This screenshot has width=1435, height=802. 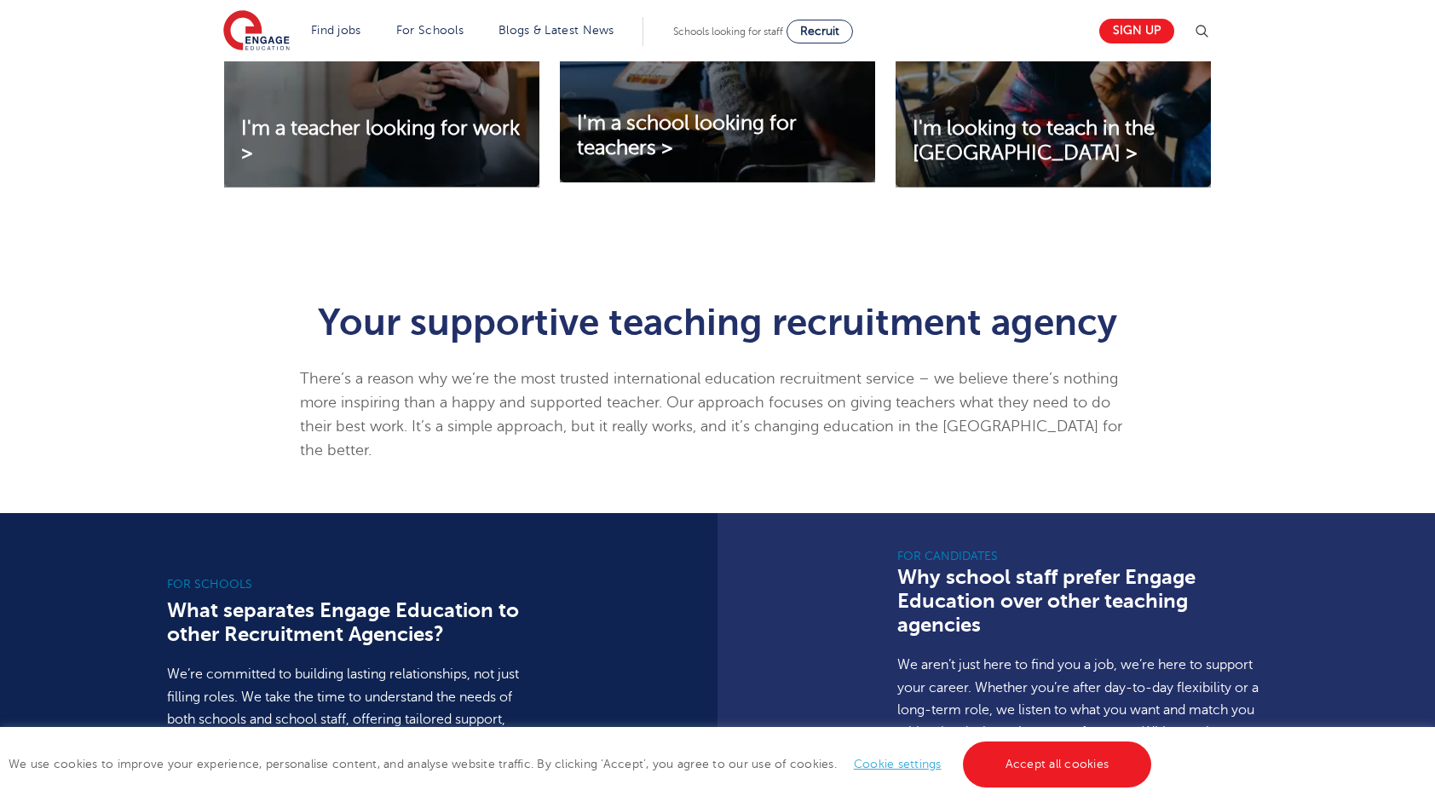 What do you see at coordinates (820, 31) in the screenshot?
I see `span: Recruit` at bounding box center [820, 31].